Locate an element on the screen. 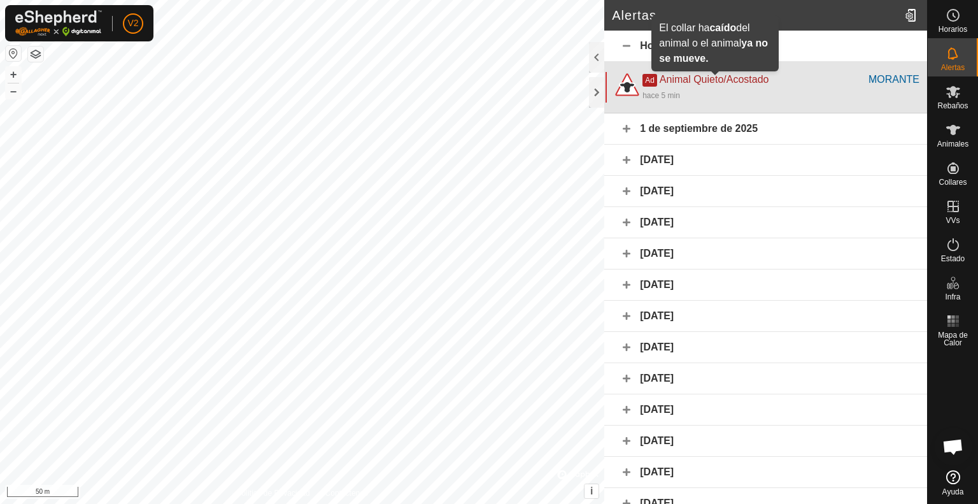 This screenshot has width=978, height=504. span: Estado is located at coordinates (953, 259).